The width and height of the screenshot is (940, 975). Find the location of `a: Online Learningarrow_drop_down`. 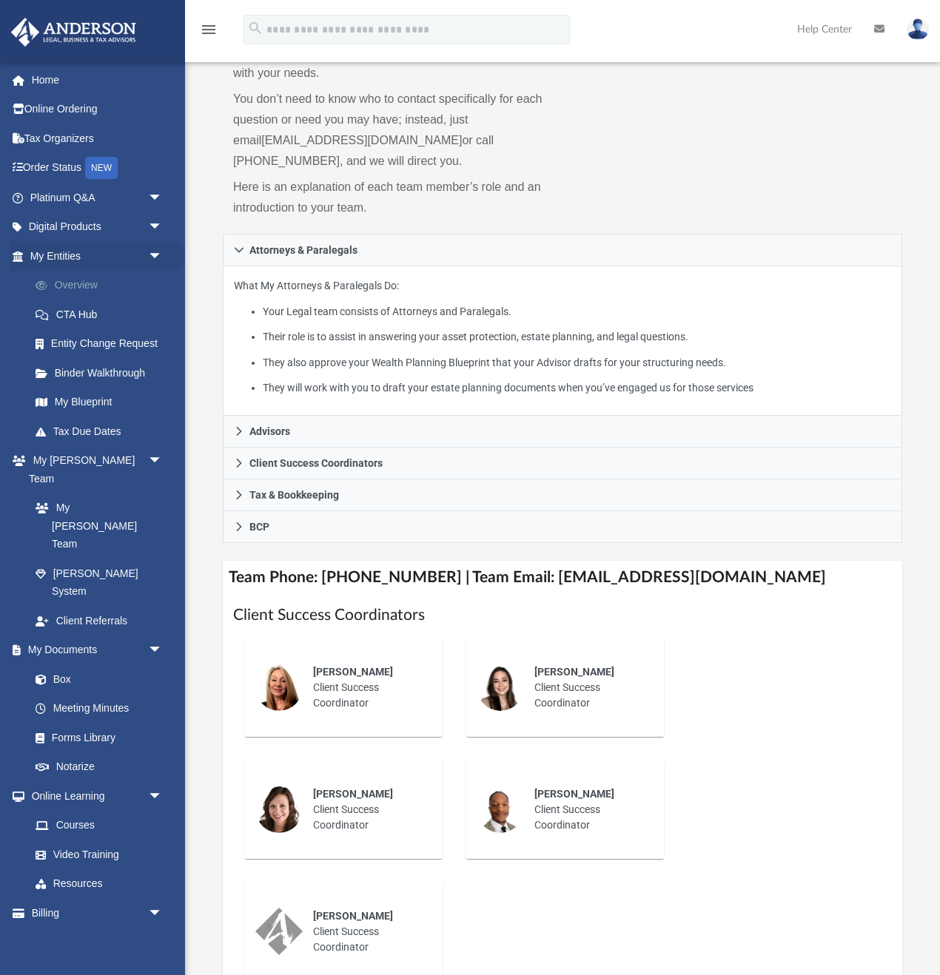

a: Online Learningarrow_drop_down is located at coordinates (94, 796).